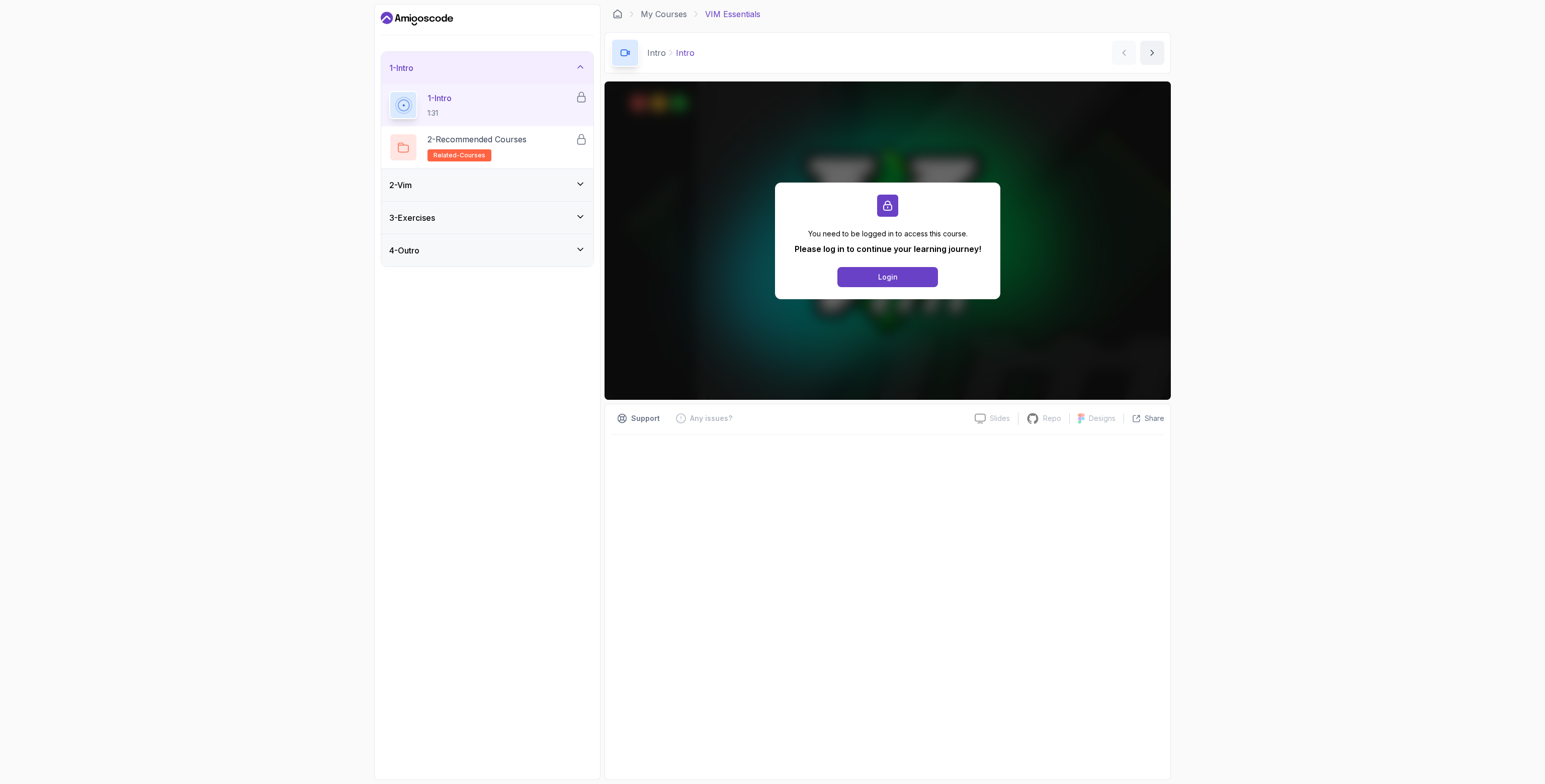 Image resolution: width=1545 pixels, height=784 pixels. Describe the element at coordinates (401, 67) in the screenshot. I see `h3: 1 - Intro` at that location.